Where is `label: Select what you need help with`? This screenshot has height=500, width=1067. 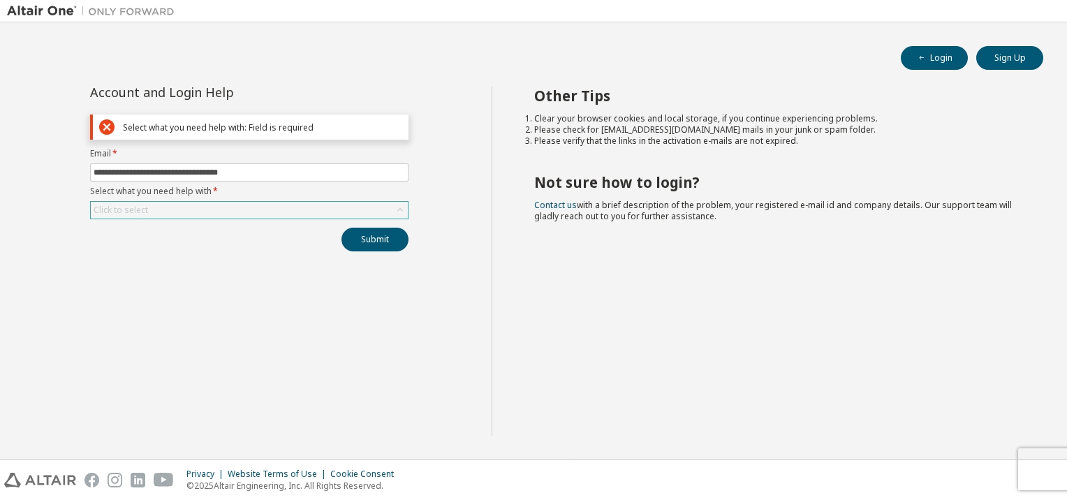
label: Select what you need help with is located at coordinates (249, 191).